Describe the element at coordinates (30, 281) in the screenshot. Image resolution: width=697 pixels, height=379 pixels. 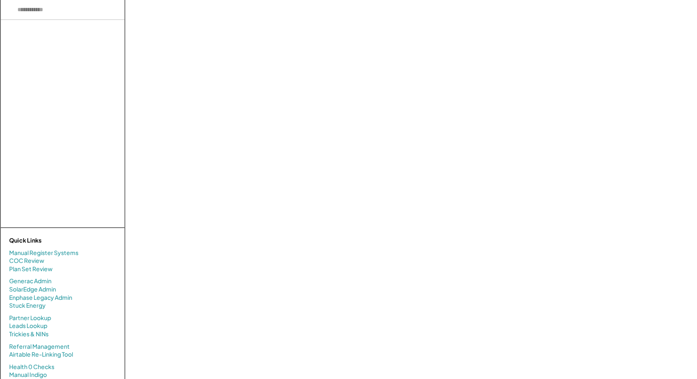
I see `a: Generac Admin` at that location.